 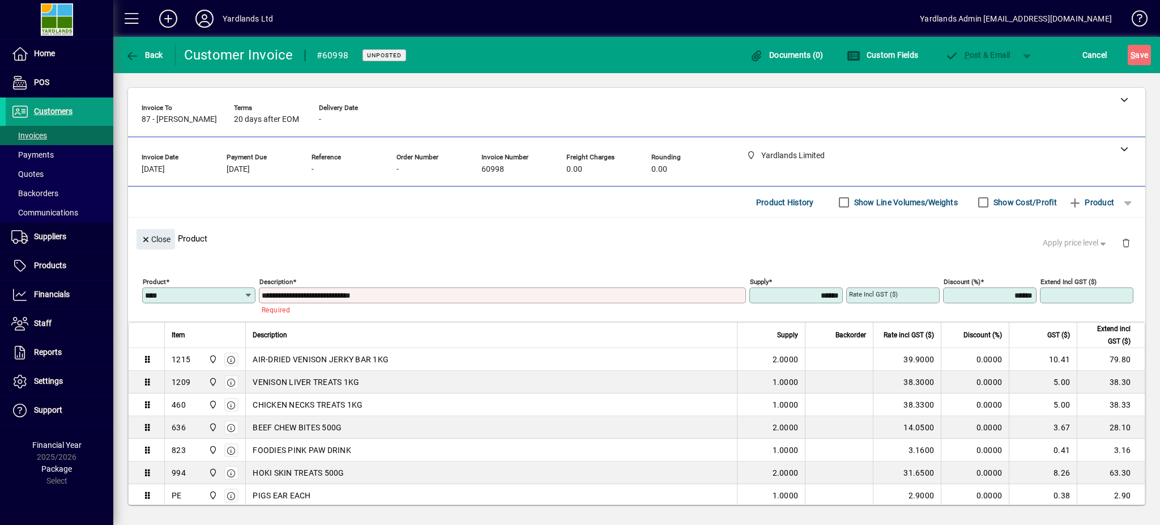 I want to click on span: Customers, so click(x=53, y=111).